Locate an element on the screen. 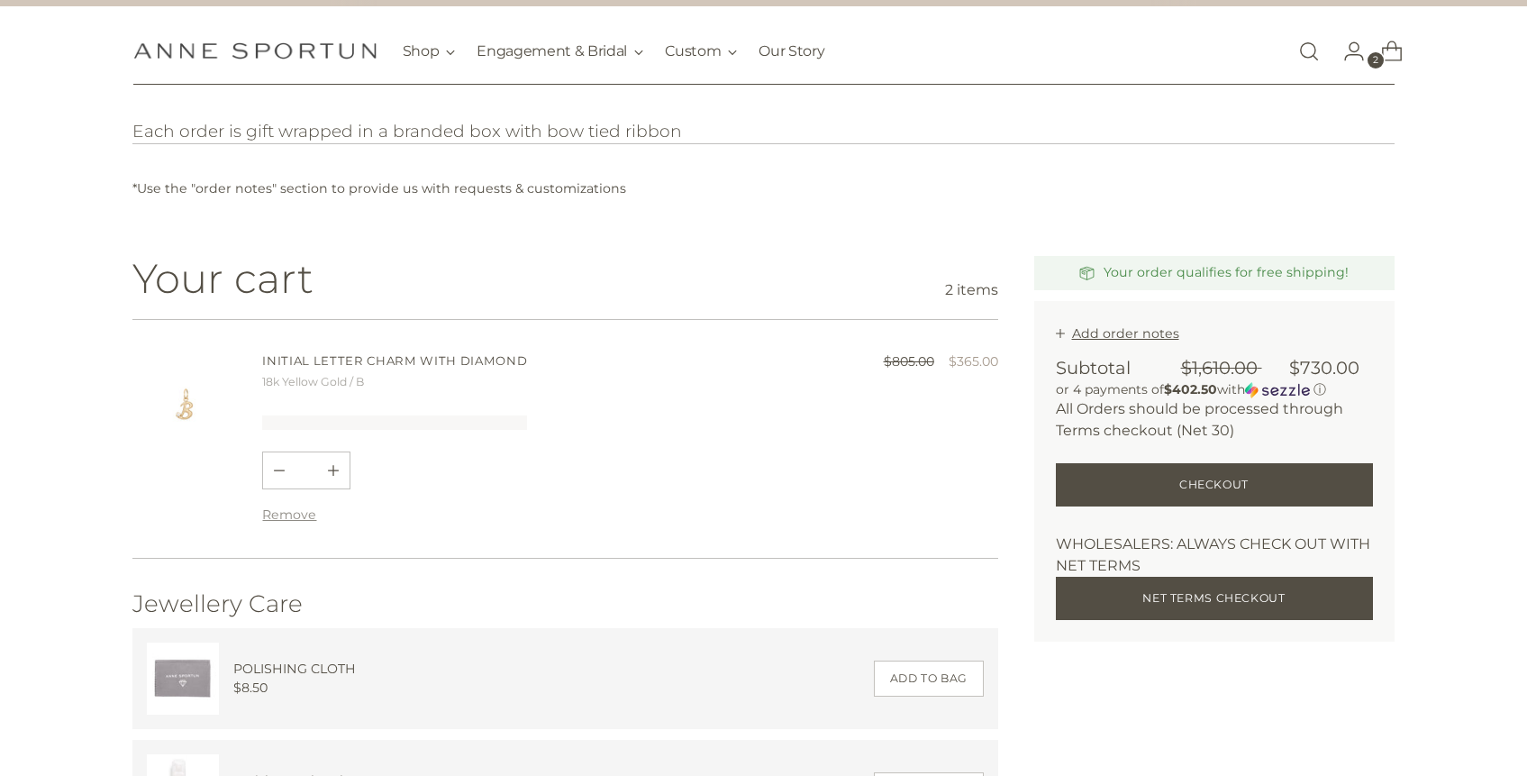 The height and width of the screenshot is (776, 1527). span: $402.50 is located at coordinates (1190, 389).